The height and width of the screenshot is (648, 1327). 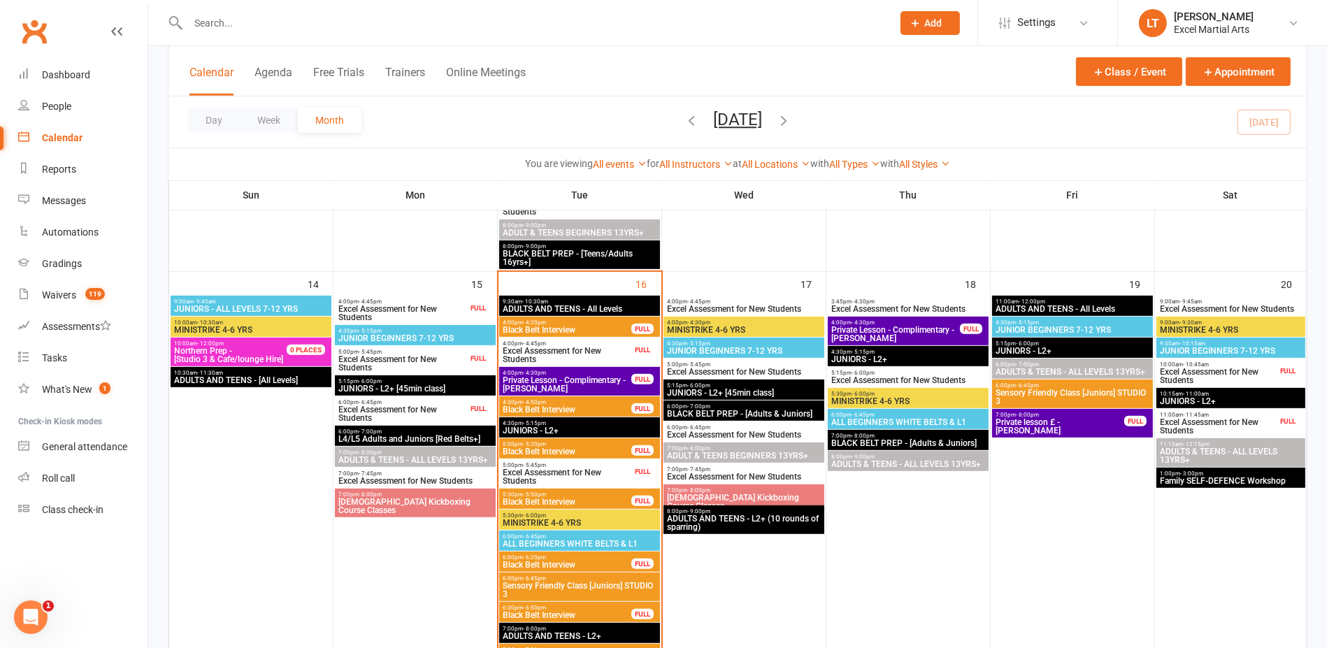 What do you see at coordinates (696, 164) in the screenshot?
I see `a: All Instructors` at bounding box center [696, 164].